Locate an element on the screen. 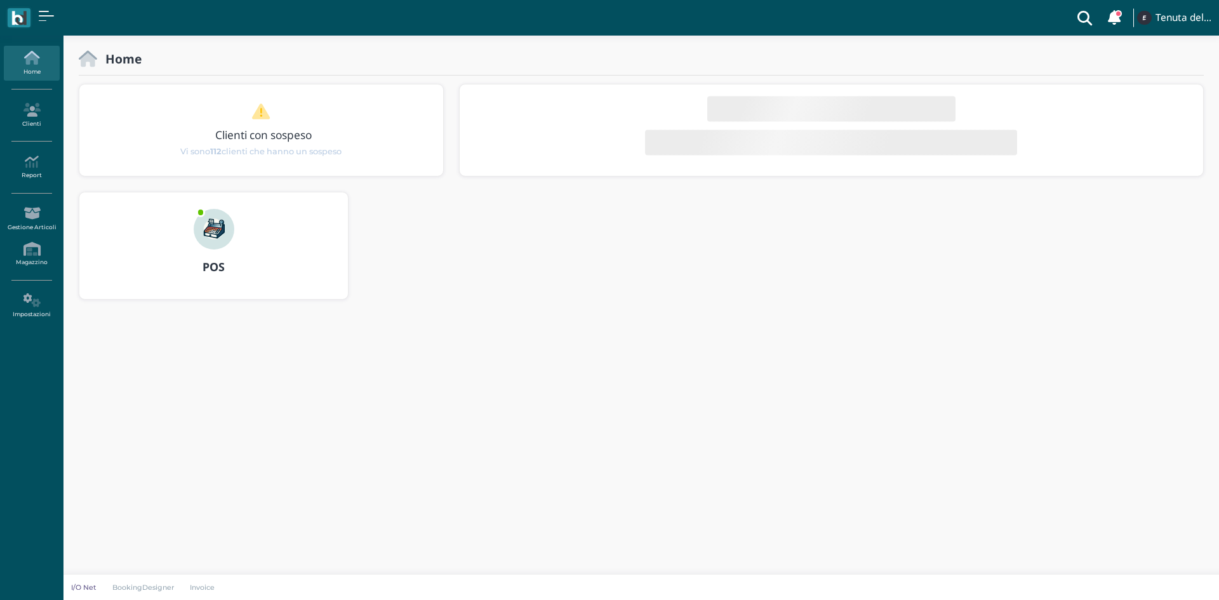 The image size is (1219, 600). h2: Home is located at coordinates (119, 58).